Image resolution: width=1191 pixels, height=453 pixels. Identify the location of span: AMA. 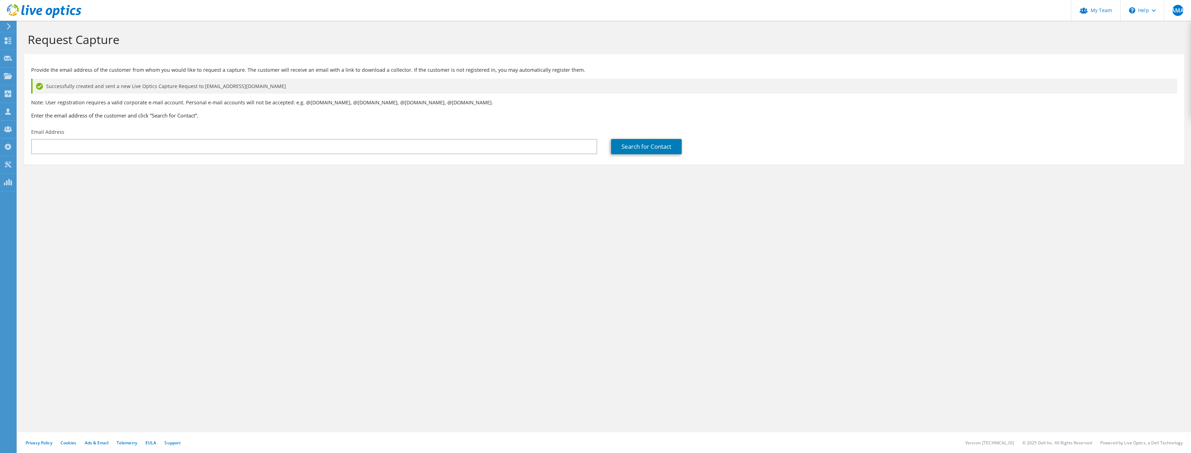
(1178, 10).